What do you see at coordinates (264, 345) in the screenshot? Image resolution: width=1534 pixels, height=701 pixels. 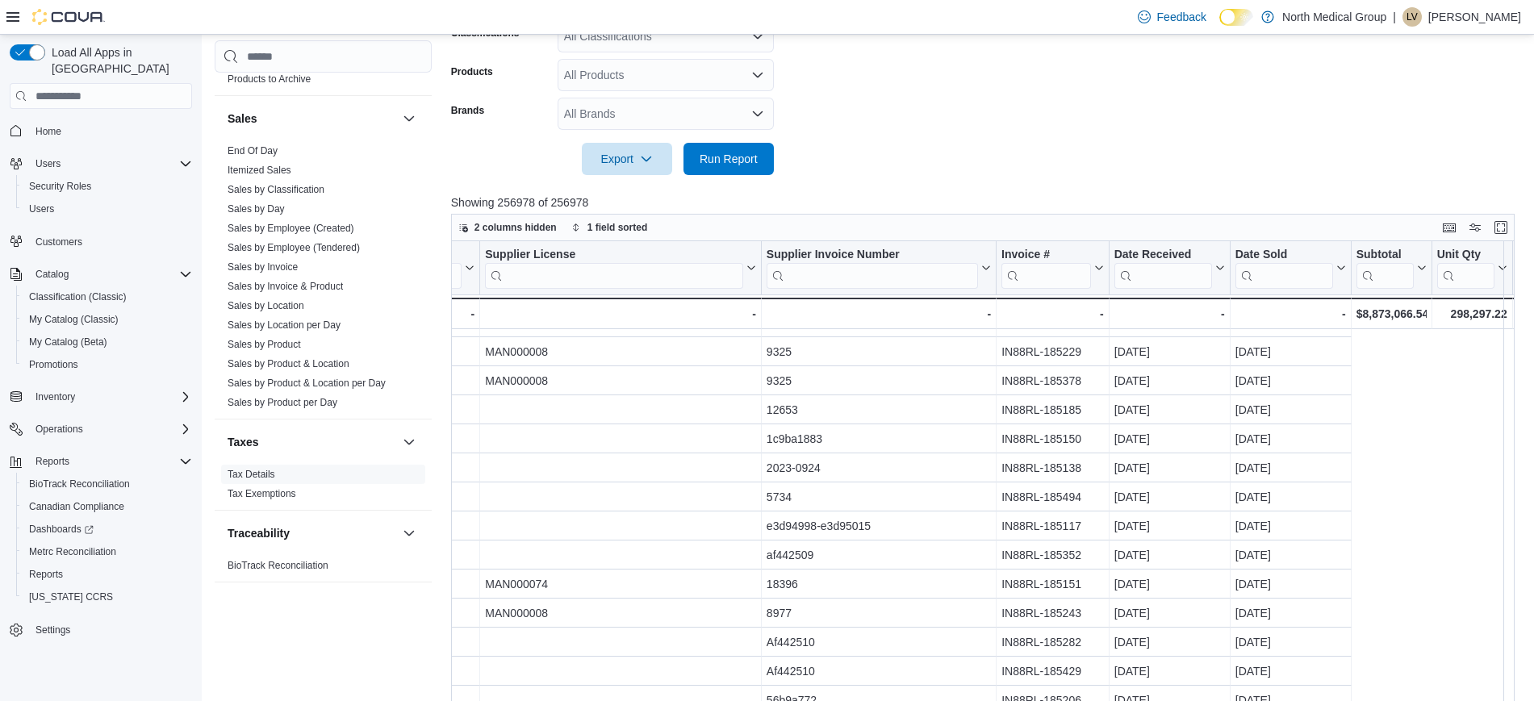 I see `a: Sales by Product` at bounding box center [264, 345].